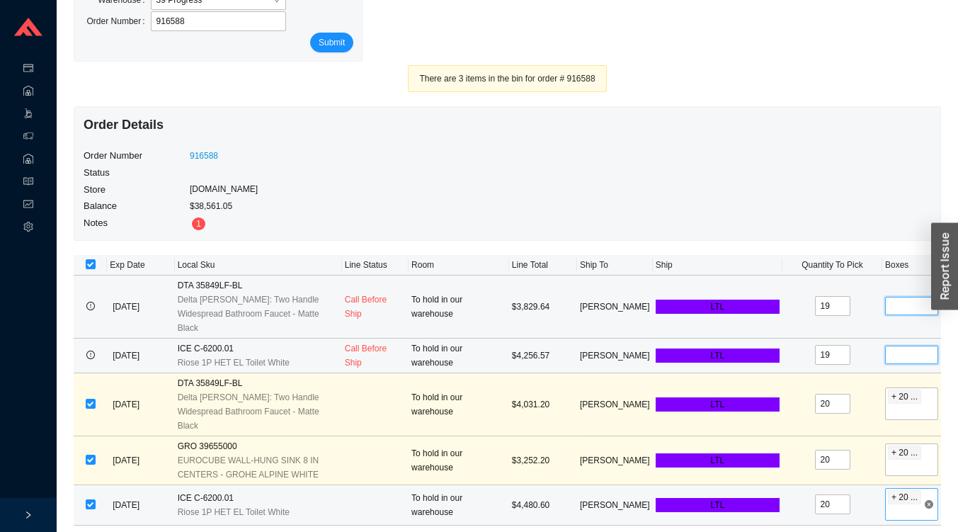 The image size is (958, 532). What do you see at coordinates (119, 21) in the screenshot?
I see `label: Order Number` at bounding box center [119, 21].